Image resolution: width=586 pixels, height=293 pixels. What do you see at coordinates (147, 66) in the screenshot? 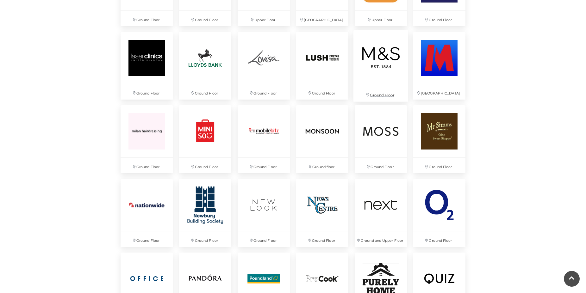
I see `a: Laser Clinic Ground Floor` at bounding box center [147, 66].